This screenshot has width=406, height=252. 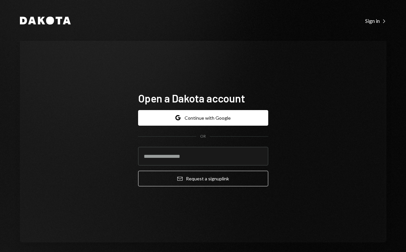 I want to click on button: Continue with Google, so click(x=203, y=118).